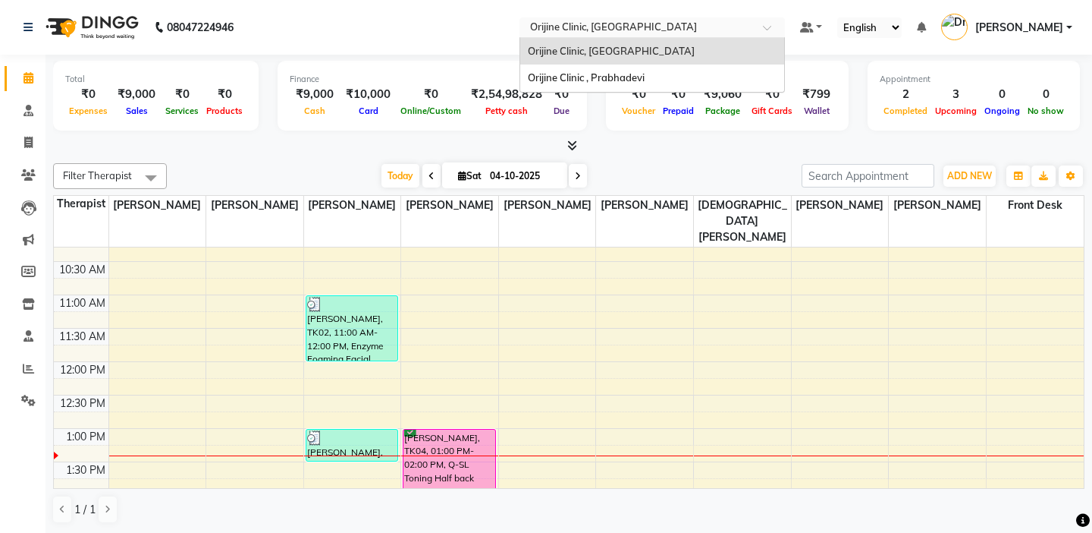 The width and height of the screenshot is (1092, 533). Describe the element at coordinates (723, 111) in the screenshot. I see `span: Package` at that location.